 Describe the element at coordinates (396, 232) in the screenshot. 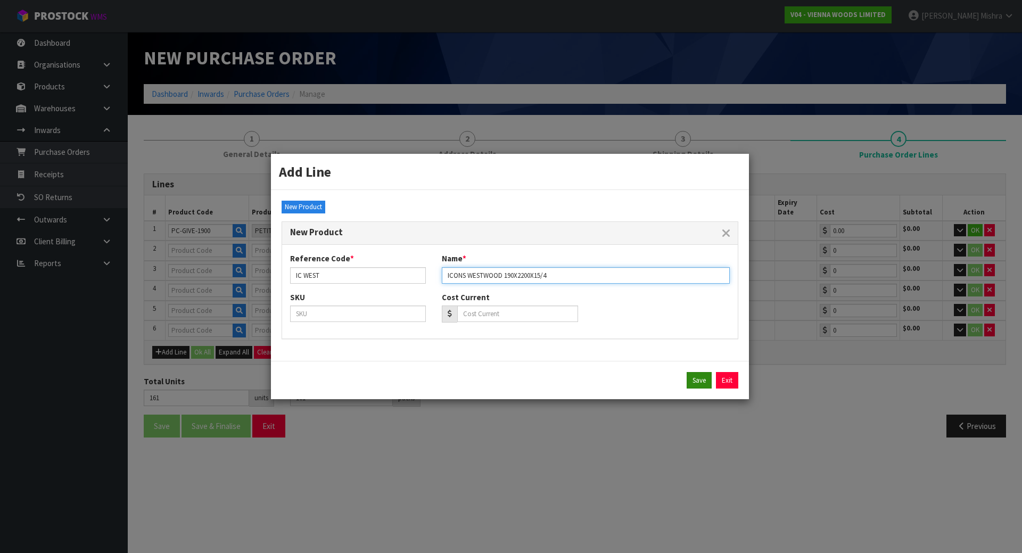

I see `h3: New Product` at that location.